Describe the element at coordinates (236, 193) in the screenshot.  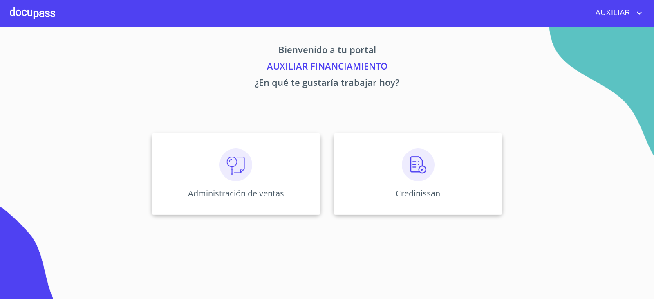
I see `p: Administración de ventas` at that location.